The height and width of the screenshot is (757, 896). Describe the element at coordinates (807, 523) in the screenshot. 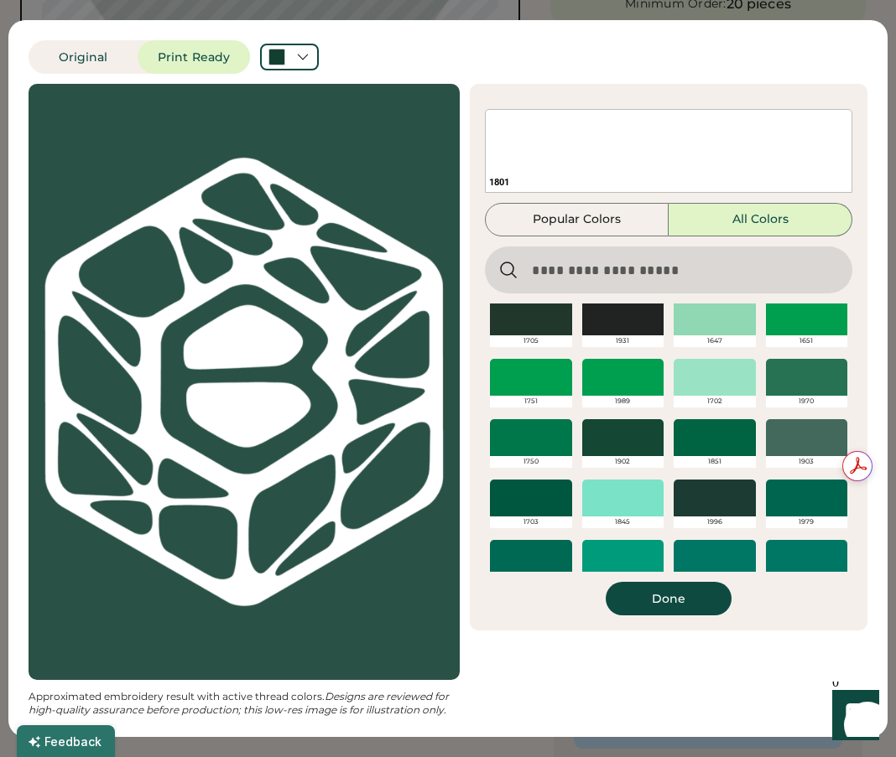

I see `div: 1979` at that location.